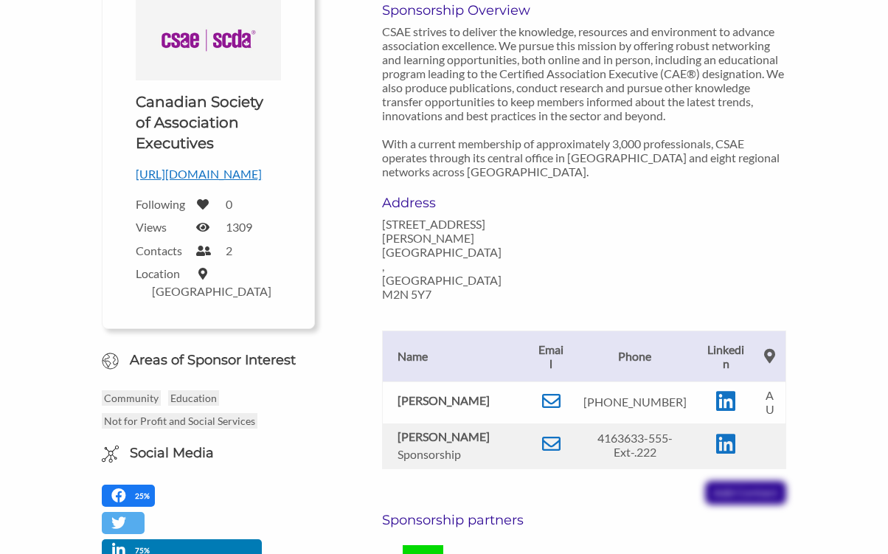 This screenshot has width=888, height=554. What do you see at coordinates (131, 398) in the screenshot?
I see `p: Community` at bounding box center [131, 398].